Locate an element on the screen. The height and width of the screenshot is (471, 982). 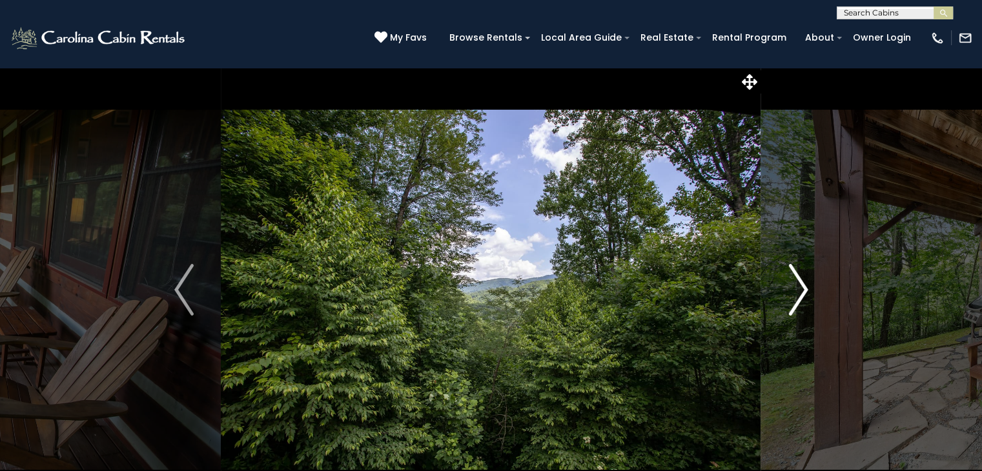
span: My Favs is located at coordinates (408, 37).